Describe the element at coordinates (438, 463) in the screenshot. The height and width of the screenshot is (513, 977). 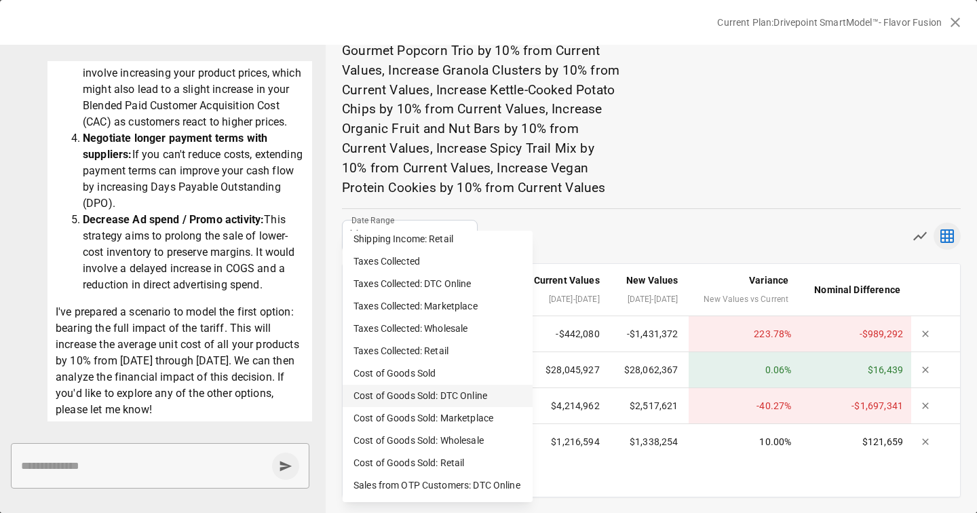
I see `li: Cost of Goods Sold: Retail` at that location.